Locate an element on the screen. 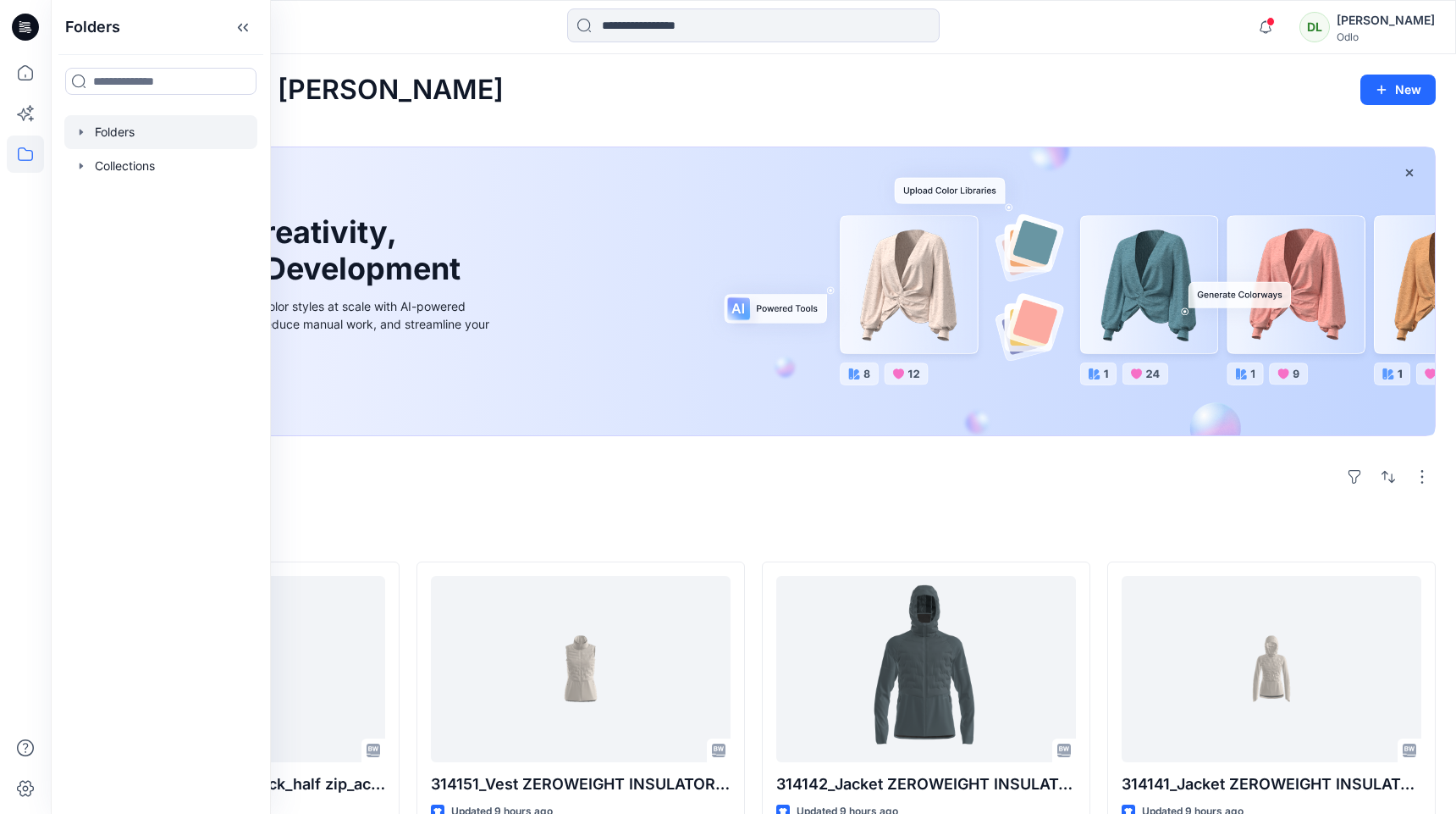  div: DL is located at coordinates (1315, 27).